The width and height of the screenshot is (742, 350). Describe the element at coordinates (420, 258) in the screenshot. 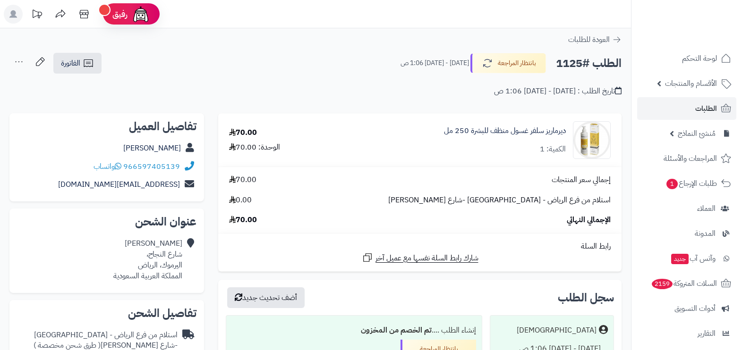

I see `a: شارك رابط السلة نفسها مع عميل آخر` at that location.